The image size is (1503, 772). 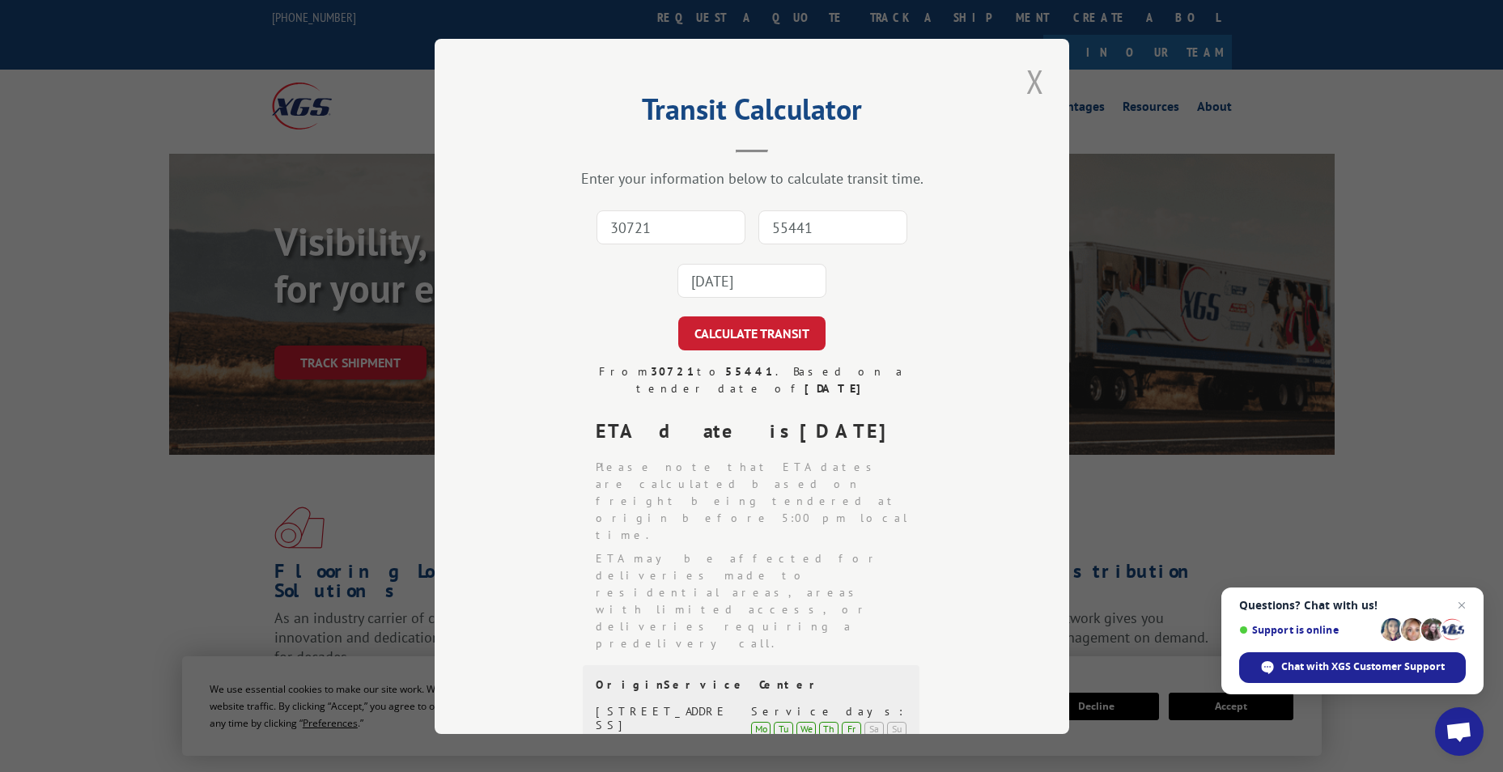 What do you see at coordinates (783, 728) in the screenshot?
I see `div: Tu` at bounding box center [783, 728].